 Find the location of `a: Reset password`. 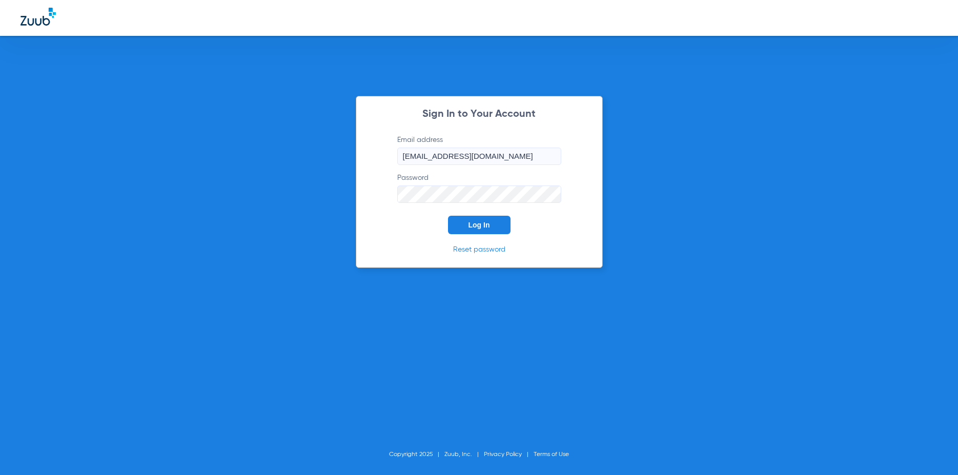

a: Reset password is located at coordinates (479, 250).